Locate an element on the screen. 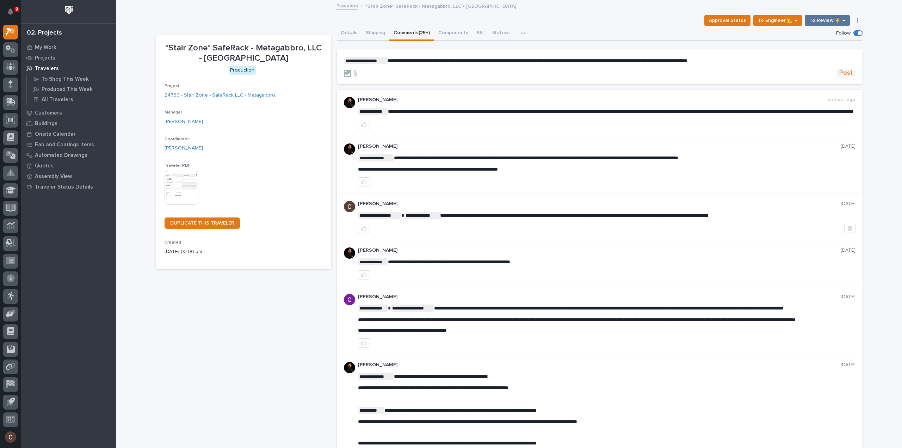 This screenshot has height=448, width=902. button: Details is located at coordinates (349, 33).